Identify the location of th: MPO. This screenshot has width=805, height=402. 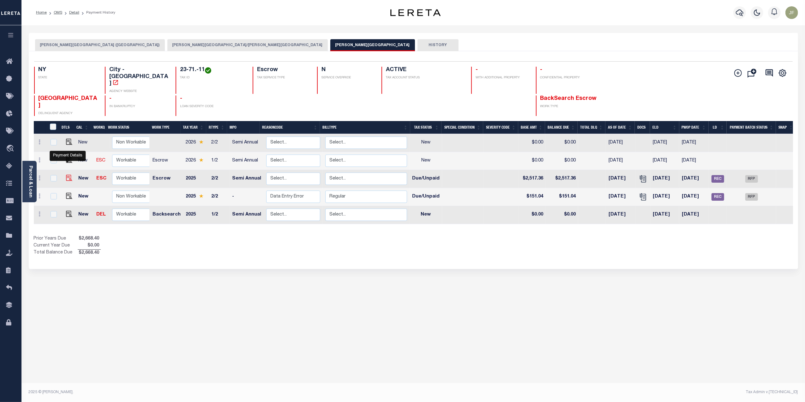
(243, 127).